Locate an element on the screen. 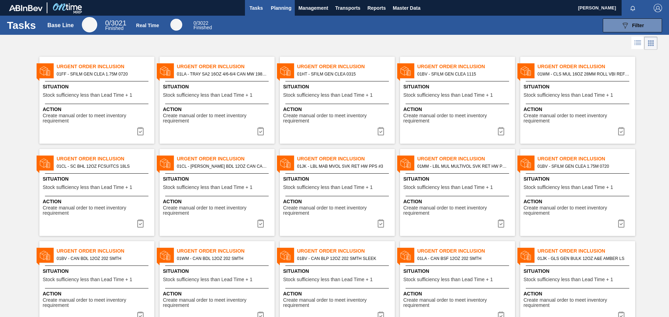  button: Filter is located at coordinates (632, 25).